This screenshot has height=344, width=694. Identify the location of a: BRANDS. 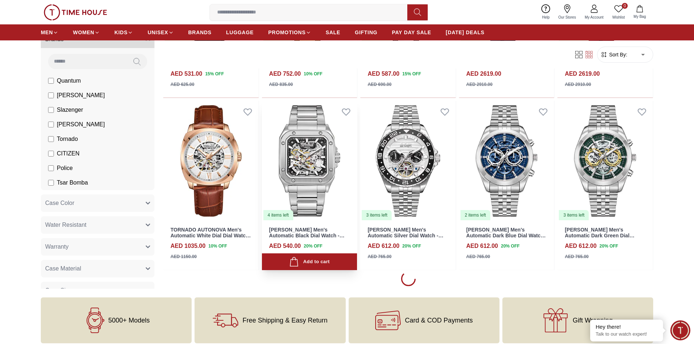
(200, 32).